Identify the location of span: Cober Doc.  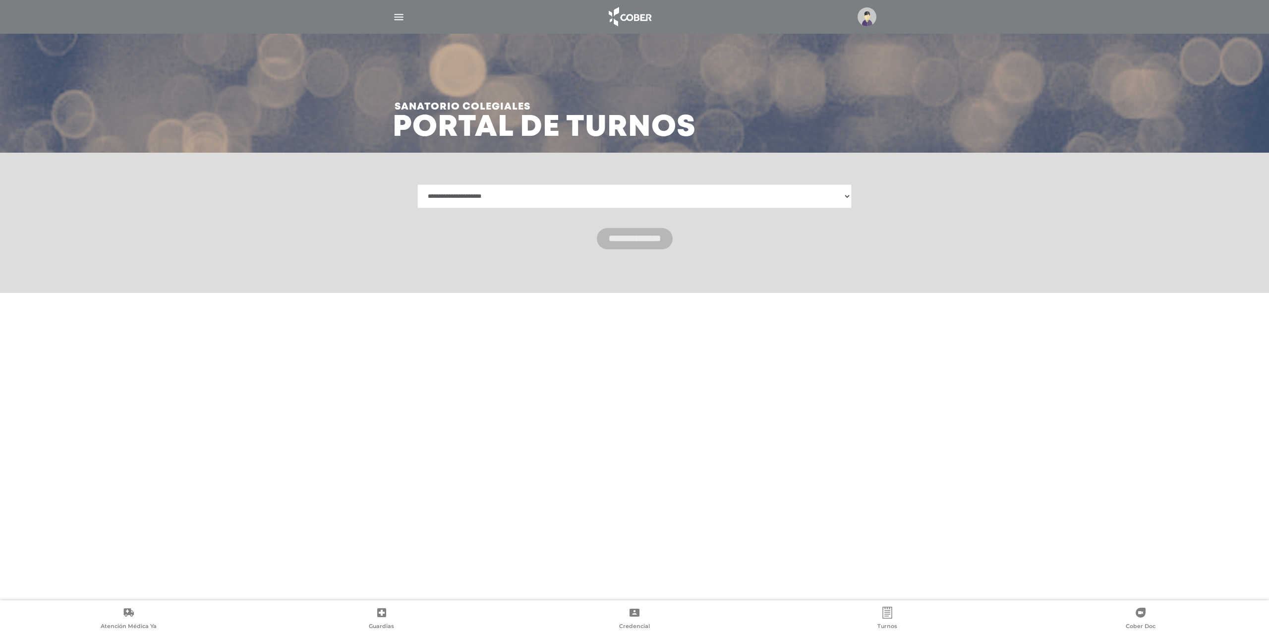
(1140, 627).